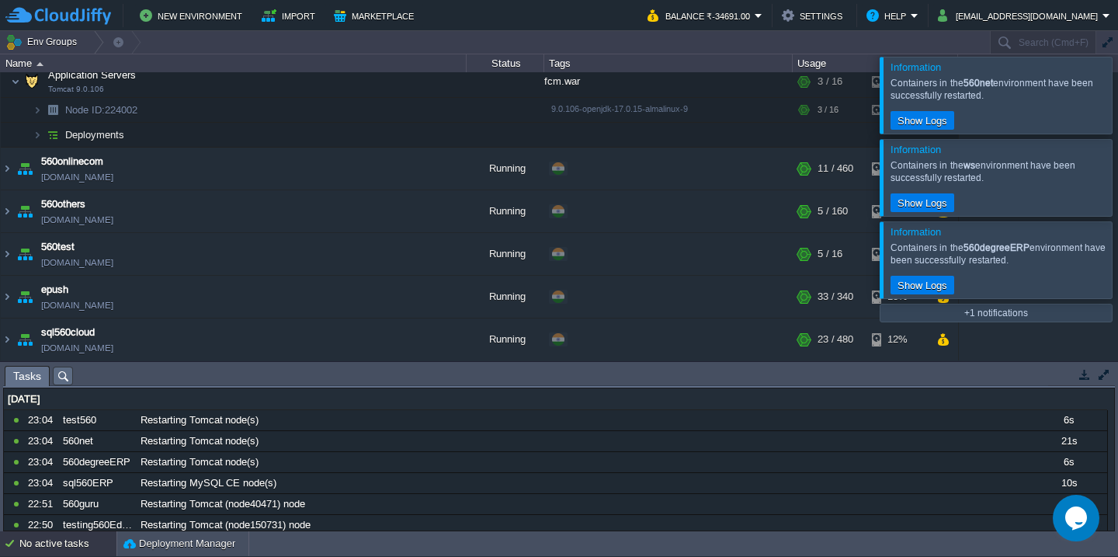  What do you see at coordinates (832, 214) in the screenshot?
I see `div: 5 / 160` at bounding box center [832, 214].